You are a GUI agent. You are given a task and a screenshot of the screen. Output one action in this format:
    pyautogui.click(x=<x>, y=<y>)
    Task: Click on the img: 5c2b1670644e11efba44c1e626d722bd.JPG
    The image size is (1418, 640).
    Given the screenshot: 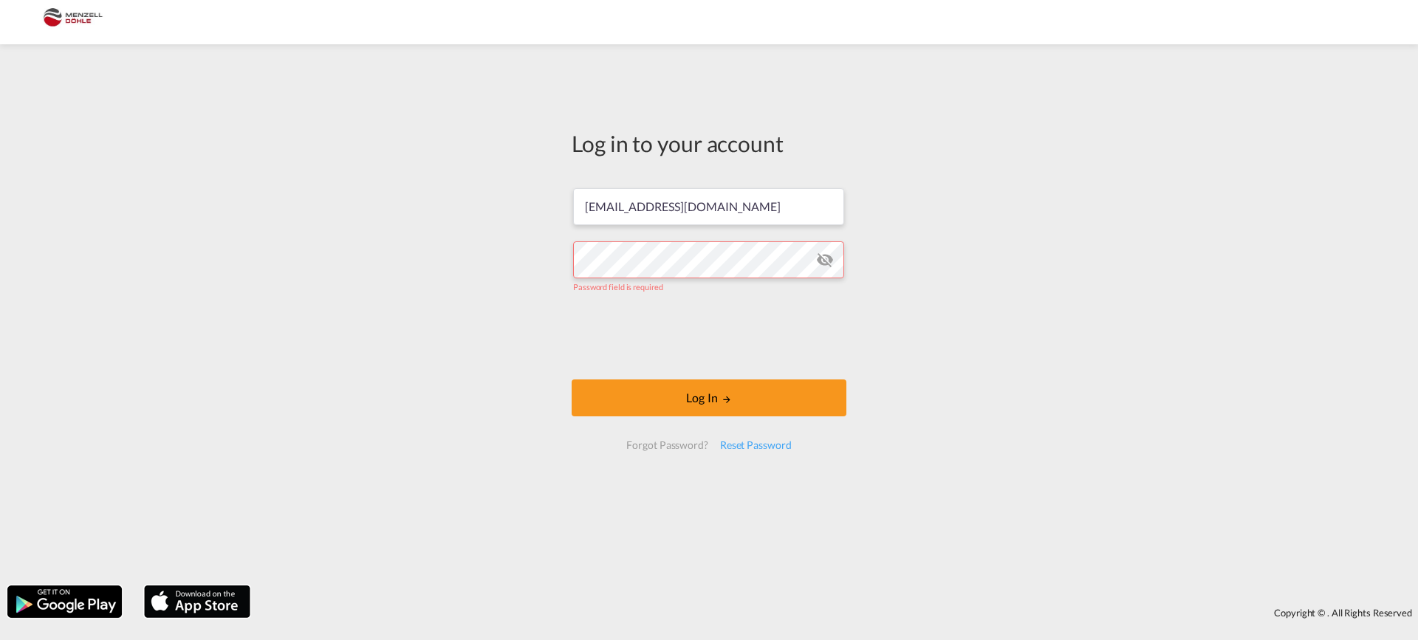 What is the action you would take?
    pyautogui.click(x=72, y=22)
    